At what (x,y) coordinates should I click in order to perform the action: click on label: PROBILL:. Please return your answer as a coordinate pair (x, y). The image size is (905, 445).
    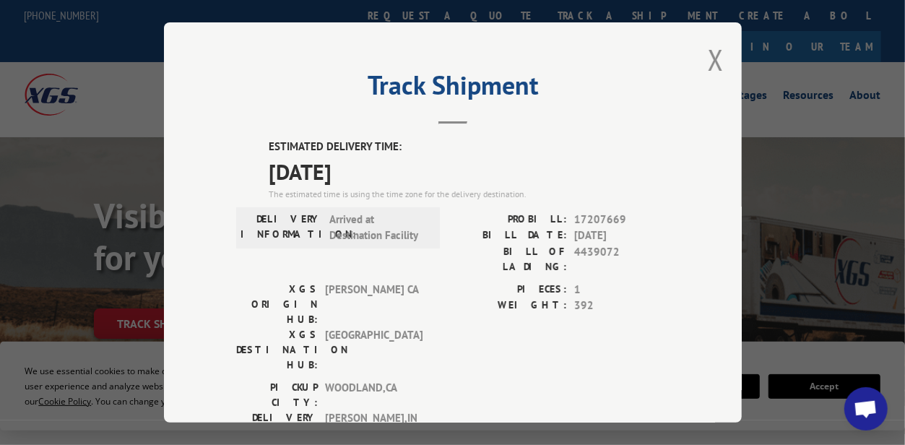
    Looking at the image, I should click on (510, 219).